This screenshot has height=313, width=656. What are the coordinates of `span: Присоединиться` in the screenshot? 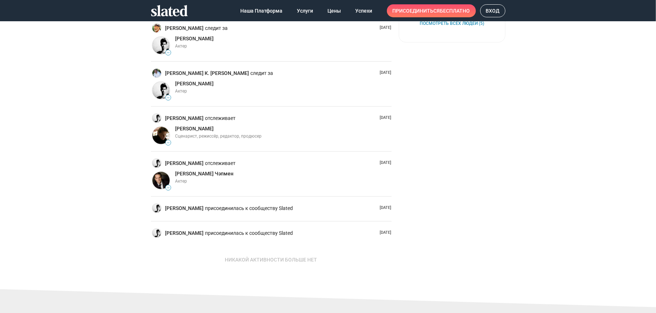 It's located at (431, 11).